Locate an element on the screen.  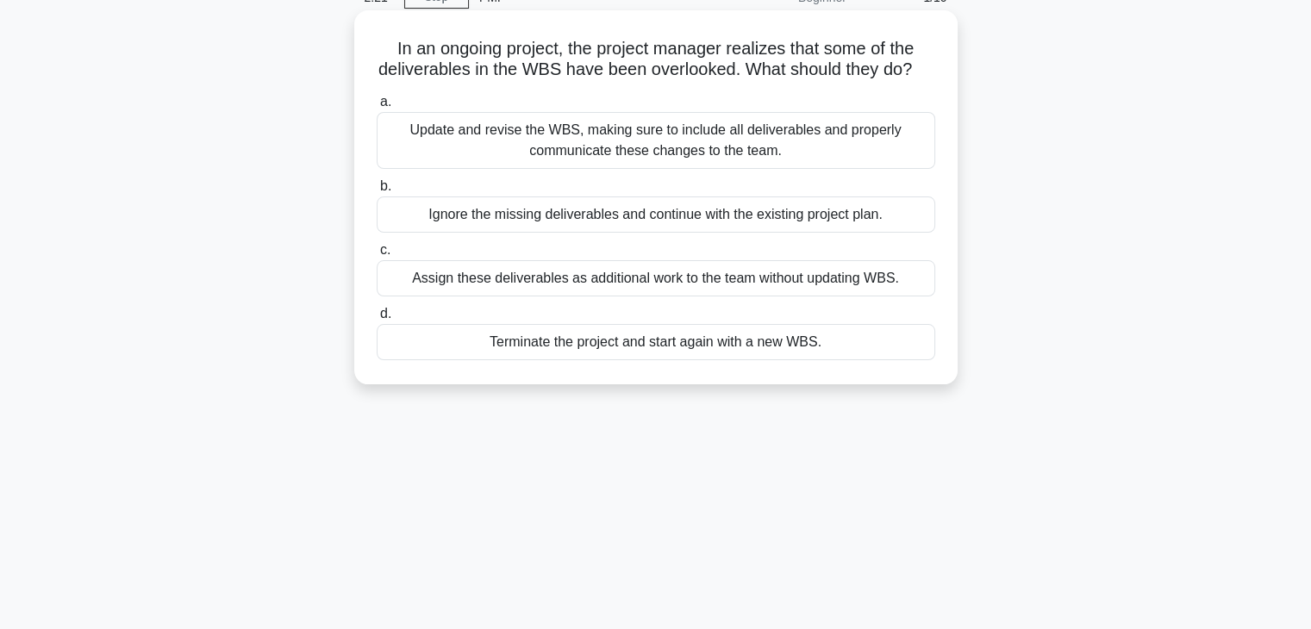
div: Ignore the missing deliverables and continue with the existing project plan. is located at coordinates (656, 215).